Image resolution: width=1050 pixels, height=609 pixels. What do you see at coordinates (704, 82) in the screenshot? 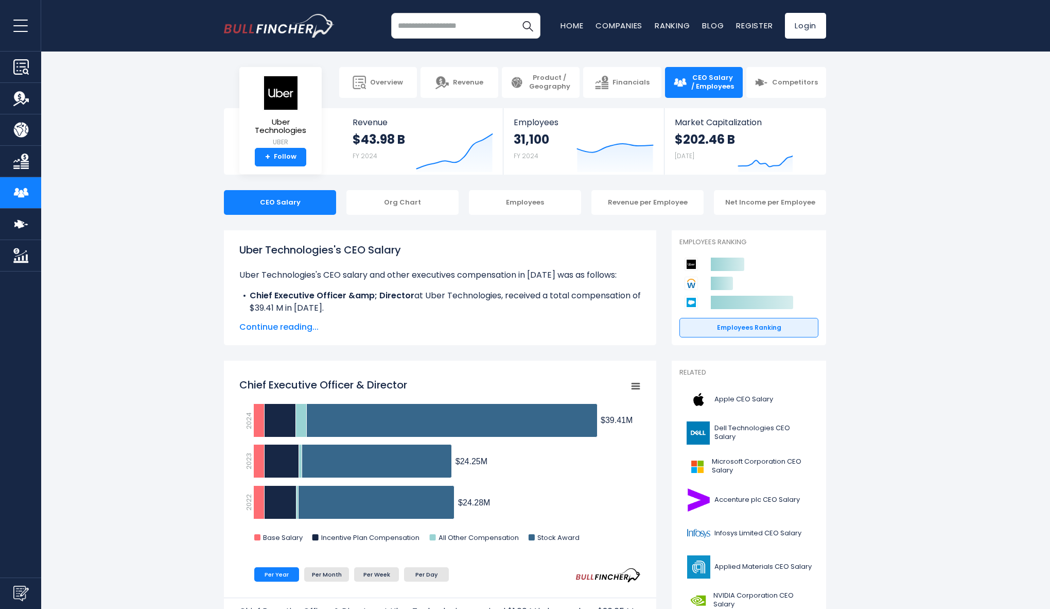
I see `a: CEO Salary / Employees` at bounding box center [704, 82].